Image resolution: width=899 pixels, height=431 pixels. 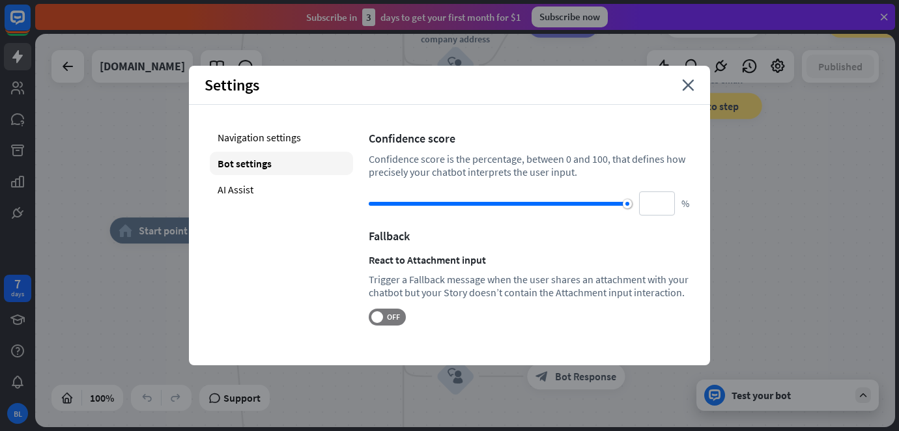 I want to click on div: Test your bot, so click(x=790, y=396).